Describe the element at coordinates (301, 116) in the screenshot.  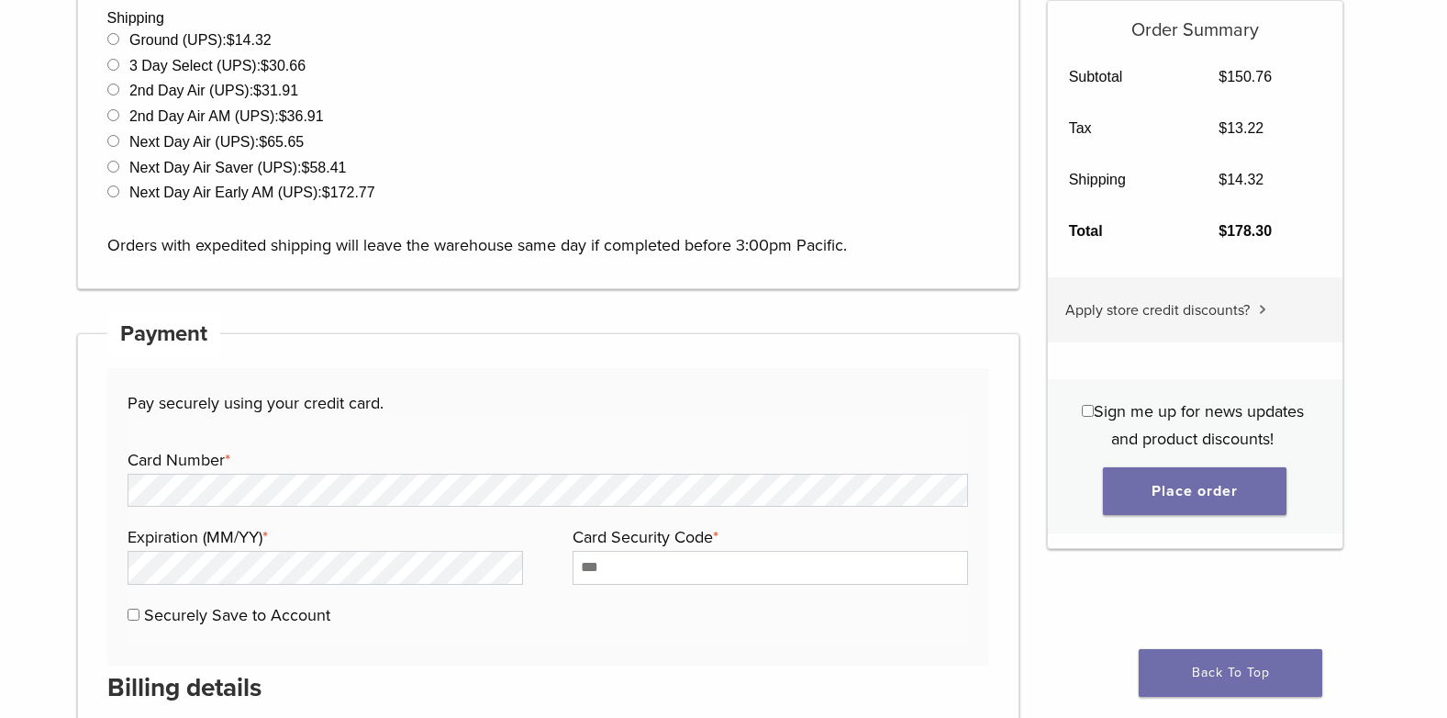
I see `bdi: 36.91` at that location.